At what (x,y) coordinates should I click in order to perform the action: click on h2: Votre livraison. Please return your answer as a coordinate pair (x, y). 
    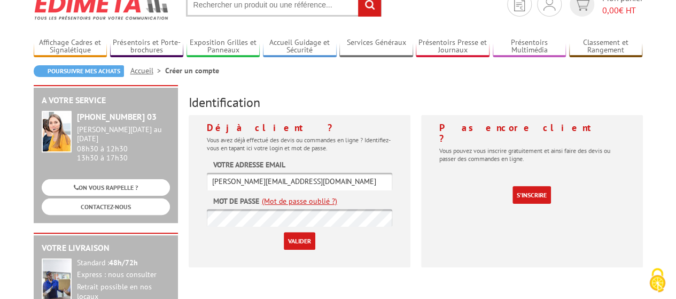
    Looking at the image, I should click on (106, 248).